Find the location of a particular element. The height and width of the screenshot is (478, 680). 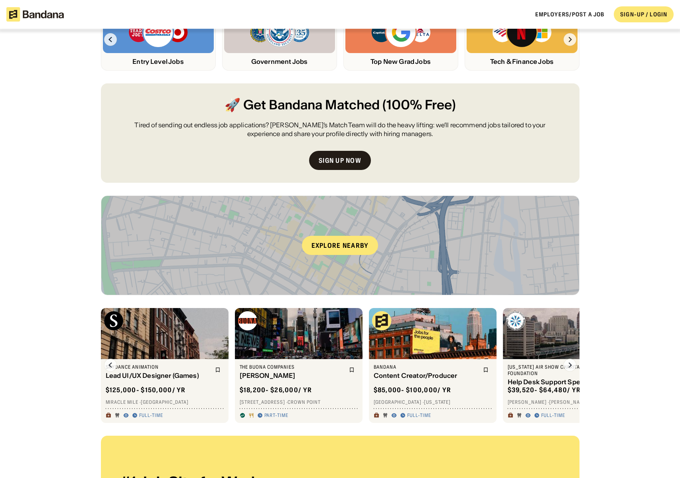

img: Capital One, Google, Delta logos is located at coordinates (401, 32).